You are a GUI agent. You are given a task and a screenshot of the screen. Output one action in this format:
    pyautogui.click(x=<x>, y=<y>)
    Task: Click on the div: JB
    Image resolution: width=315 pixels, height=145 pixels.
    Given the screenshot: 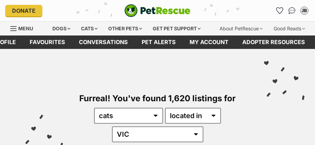 What is the action you would take?
    pyautogui.click(x=304, y=11)
    